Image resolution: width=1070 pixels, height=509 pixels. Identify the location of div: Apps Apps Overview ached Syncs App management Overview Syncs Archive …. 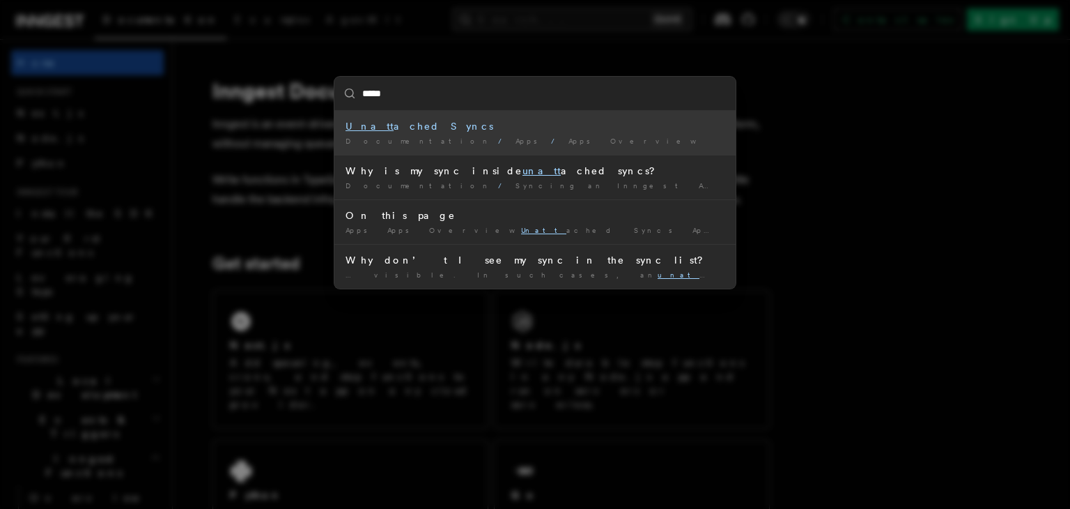
(535, 230).